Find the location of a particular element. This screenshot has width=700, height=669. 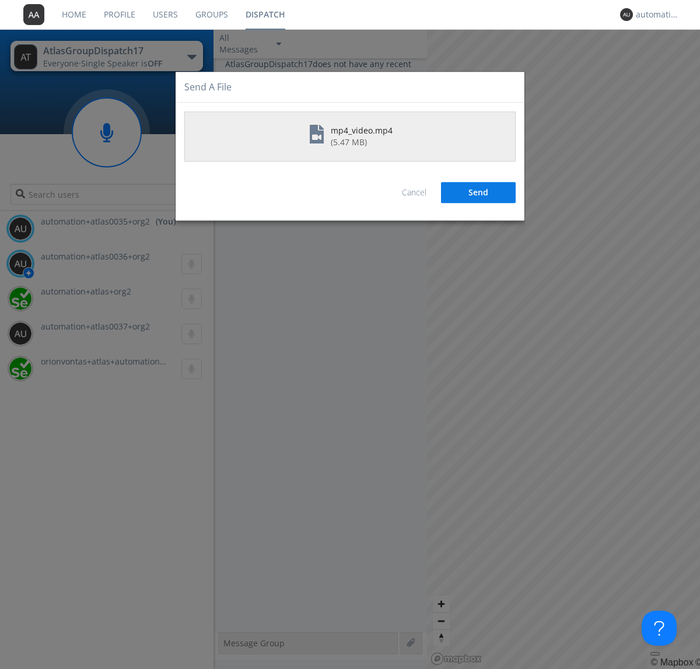

a: Cancel is located at coordinates (414, 192).